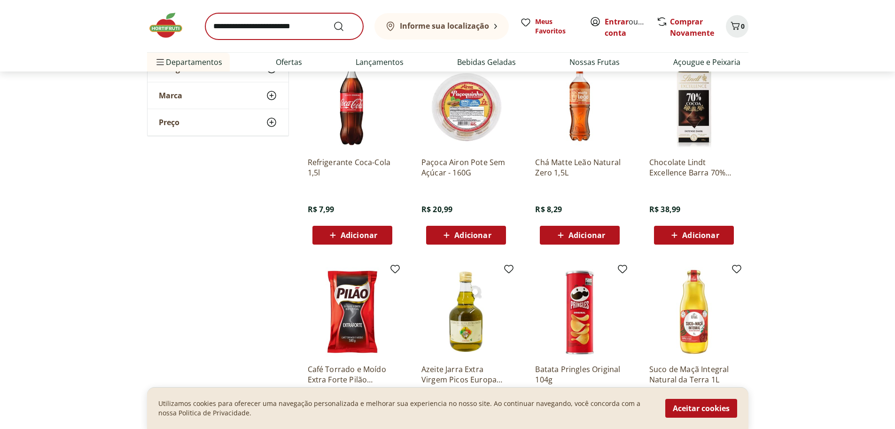  Describe the element at coordinates (442, 26) in the screenshot. I see `button: Informe sua localização` at that location.